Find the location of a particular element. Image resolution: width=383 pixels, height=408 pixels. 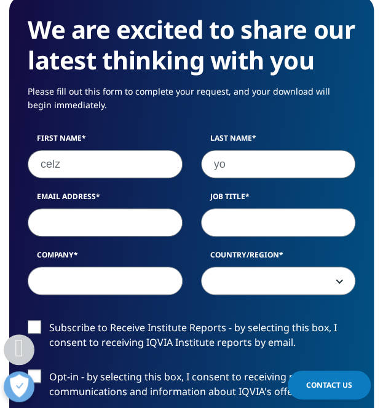

label: Country/Region is located at coordinates (278, 258).